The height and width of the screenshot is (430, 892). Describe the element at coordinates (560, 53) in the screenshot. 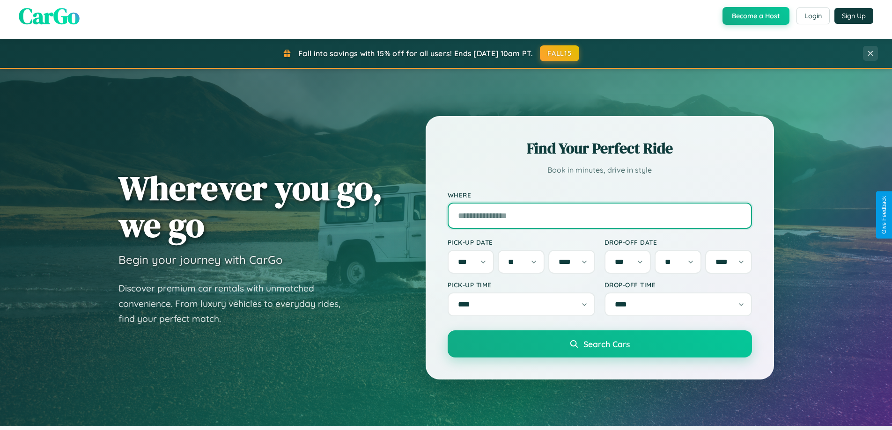

I see `button: FALL15` at that location.